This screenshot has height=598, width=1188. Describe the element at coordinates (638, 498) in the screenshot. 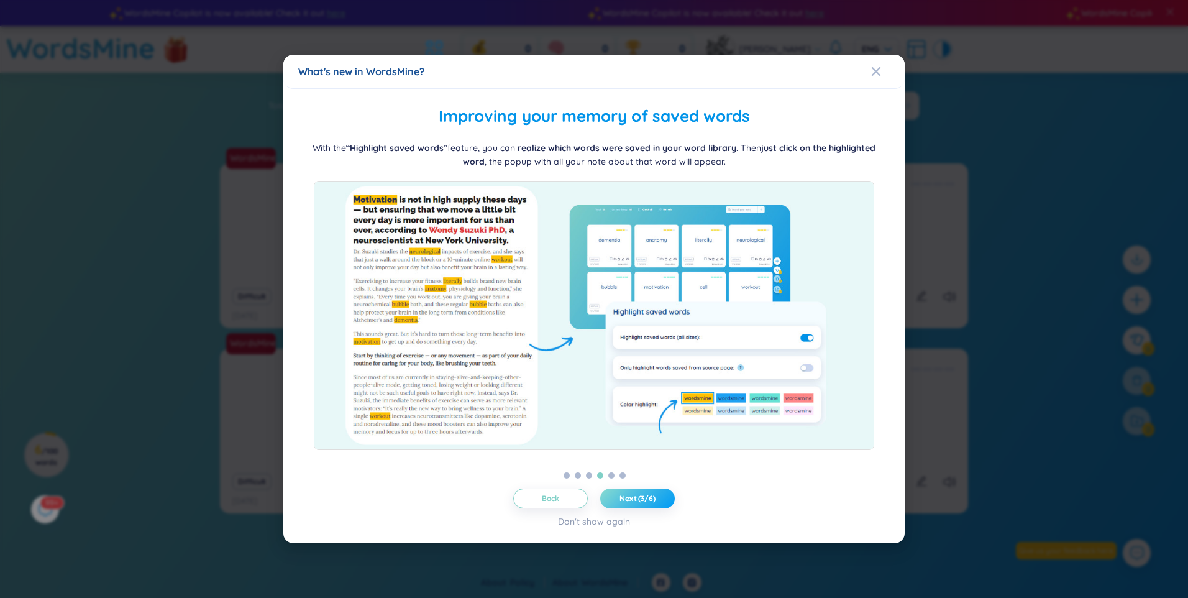

I see `span: Next (3/6)` at that location.